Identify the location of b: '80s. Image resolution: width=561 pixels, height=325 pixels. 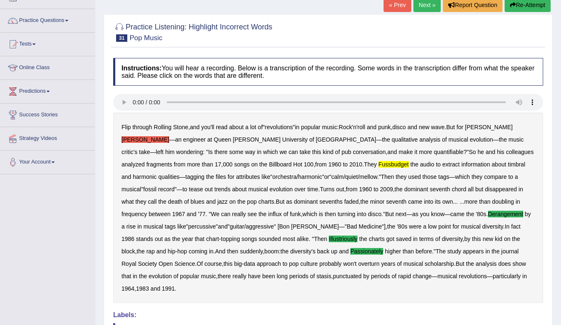
(402, 227).